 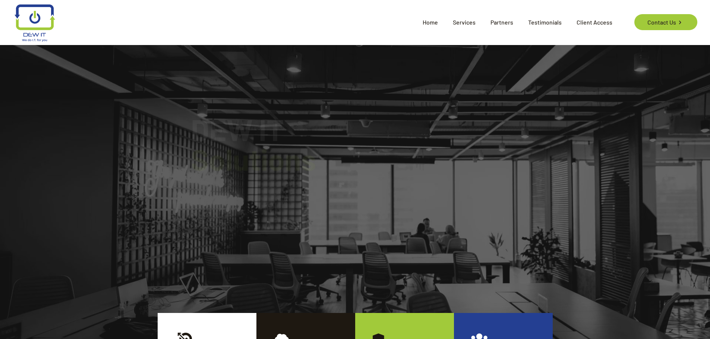 What do you see at coordinates (430, 22) in the screenshot?
I see `span: Home` at bounding box center [430, 22].